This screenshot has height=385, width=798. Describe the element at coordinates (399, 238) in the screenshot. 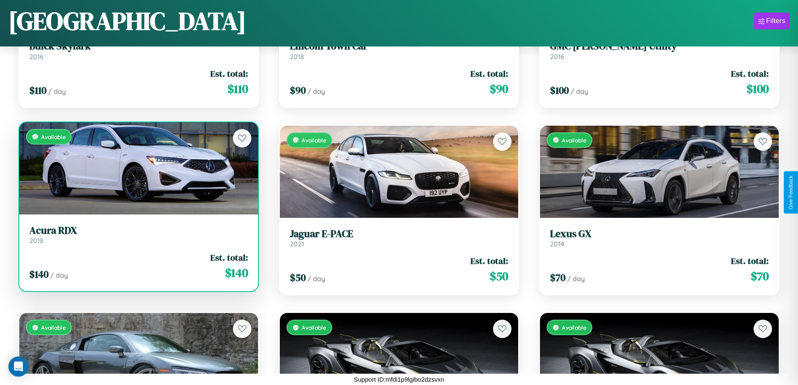

I see `a: Jaguar E-PACE2021` at that location.